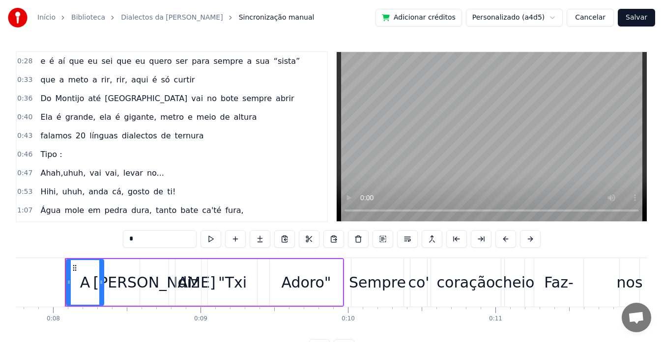  I want to click on span: cá,, so click(118, 192).